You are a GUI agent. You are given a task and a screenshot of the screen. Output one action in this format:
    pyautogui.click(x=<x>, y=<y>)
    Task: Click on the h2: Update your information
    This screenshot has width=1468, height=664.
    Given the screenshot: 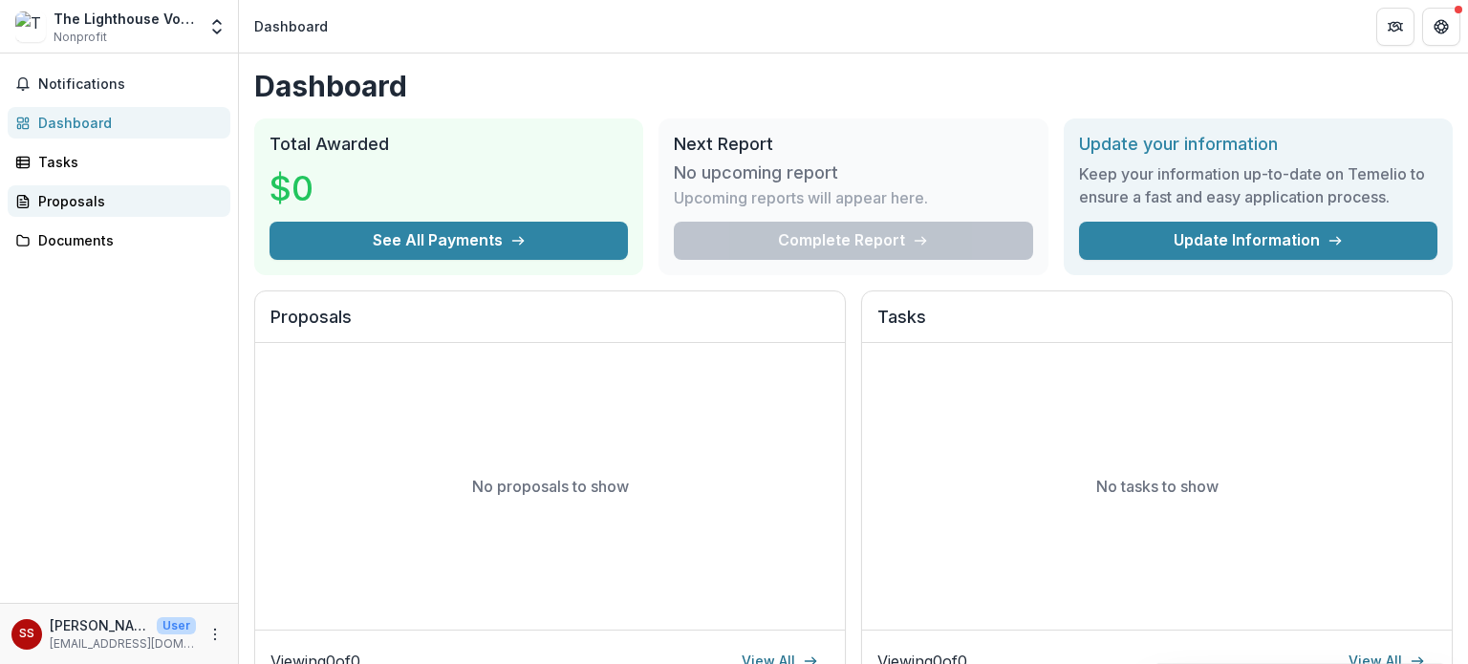 What is the action you would take?
    pyautogui.click(x=1257, y=144)
    